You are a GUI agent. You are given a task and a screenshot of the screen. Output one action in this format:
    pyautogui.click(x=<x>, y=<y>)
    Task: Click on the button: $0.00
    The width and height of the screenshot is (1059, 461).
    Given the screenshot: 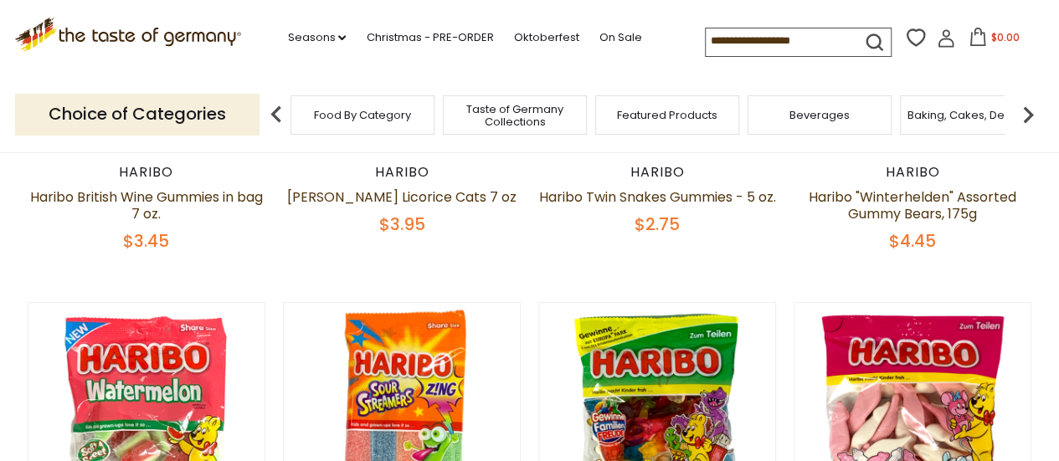 What is the action you would take?
    pyautogui.click(x=994, y=40)
    